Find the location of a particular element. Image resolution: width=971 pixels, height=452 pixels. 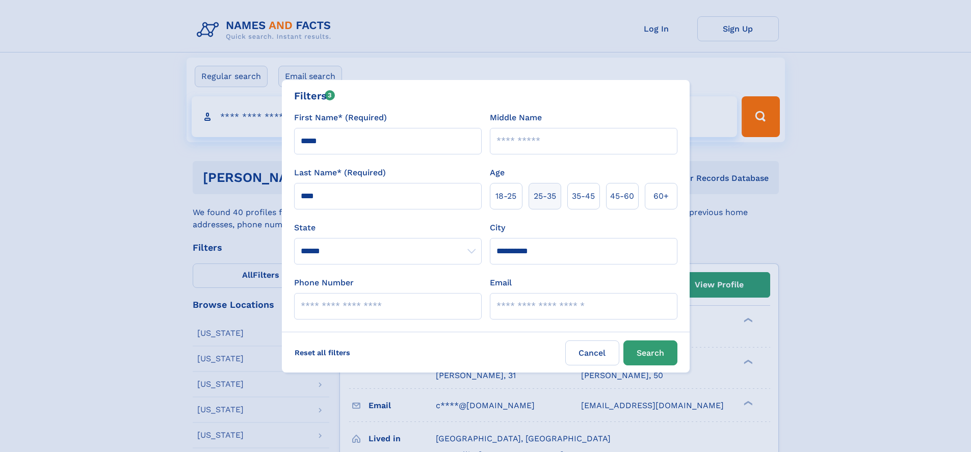

div: Filters is located at coordinates (314, 96).